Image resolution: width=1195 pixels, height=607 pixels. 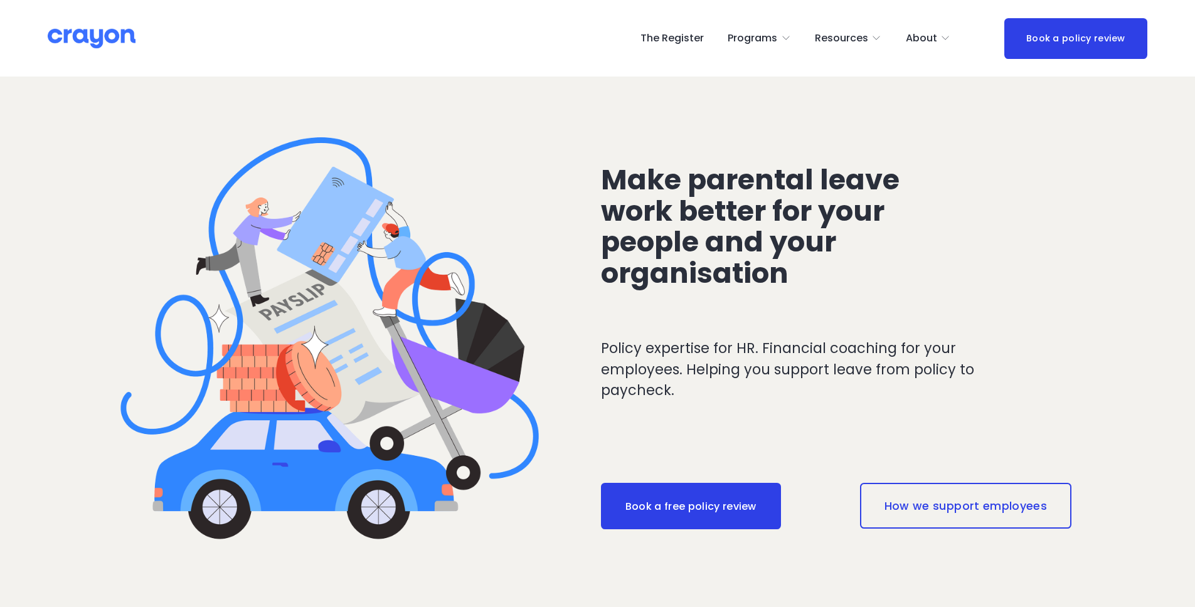 I want to click on span: Programs, so click(x=752, y=38).